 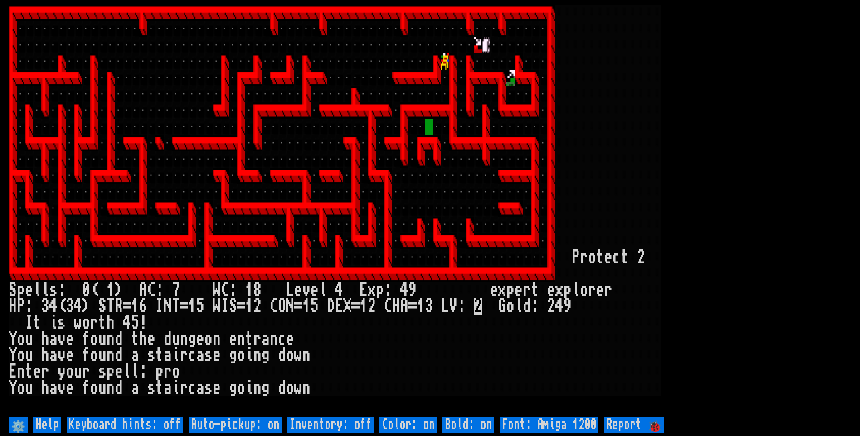 I want to click on div: 5, so click(x=200, y=307).